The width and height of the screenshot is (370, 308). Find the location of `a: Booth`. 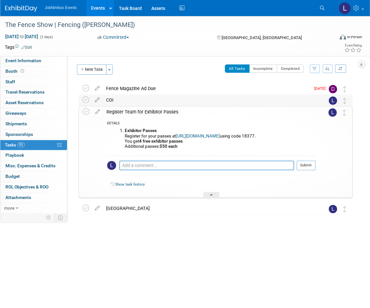

a: Booth is located at coordinates (34, 71).